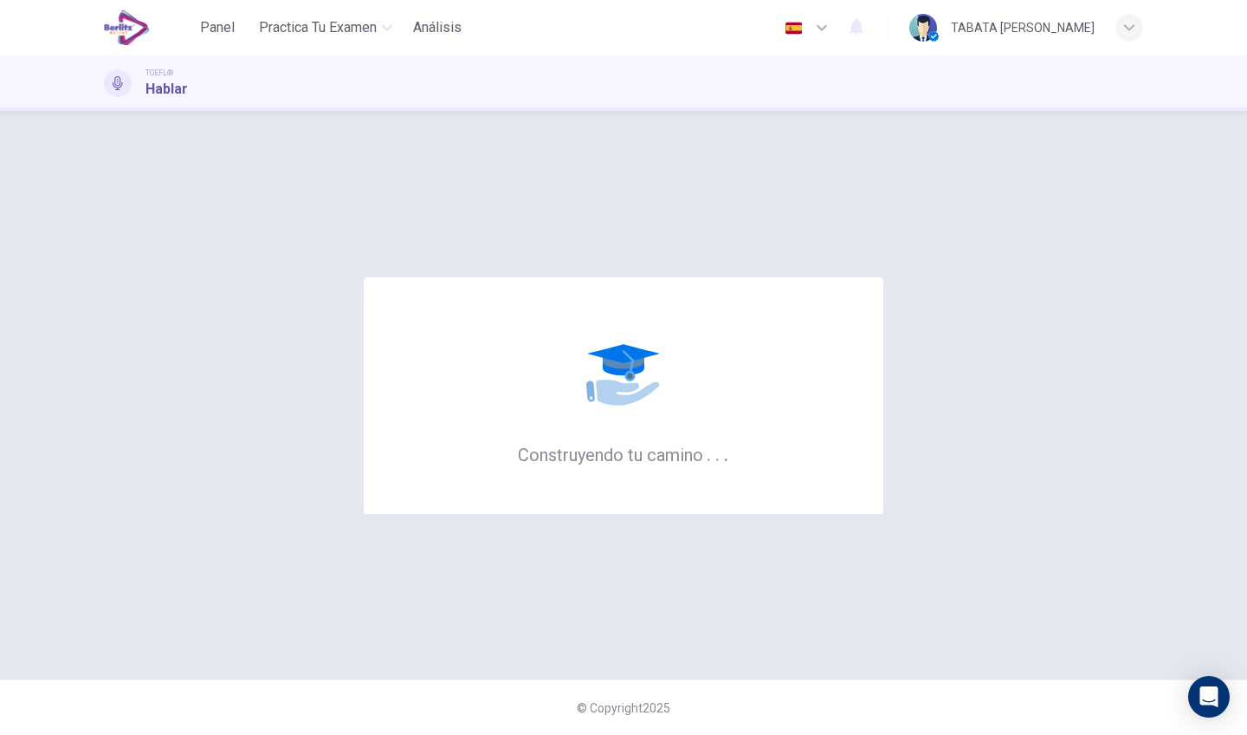 The height and width of the screenshot is (735, 1247). What do you see at coordinates (166, 89) in the screenshot?
I see `h1: Hablar` at bounding box center [166, 89].